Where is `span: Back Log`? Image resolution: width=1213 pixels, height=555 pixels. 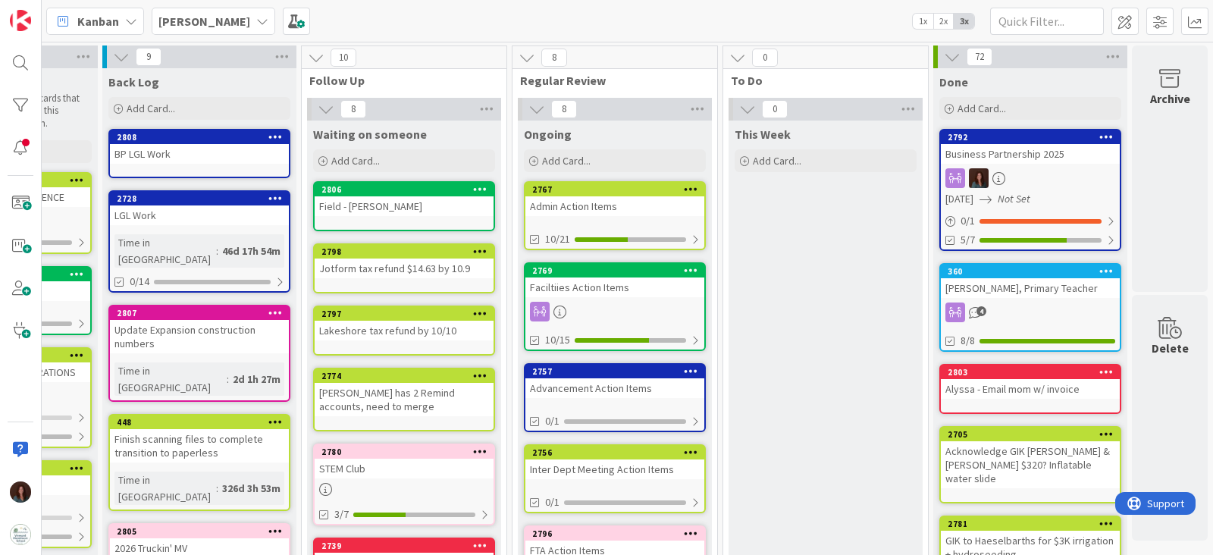 span: Back Log is located at coordinates (133, 82).